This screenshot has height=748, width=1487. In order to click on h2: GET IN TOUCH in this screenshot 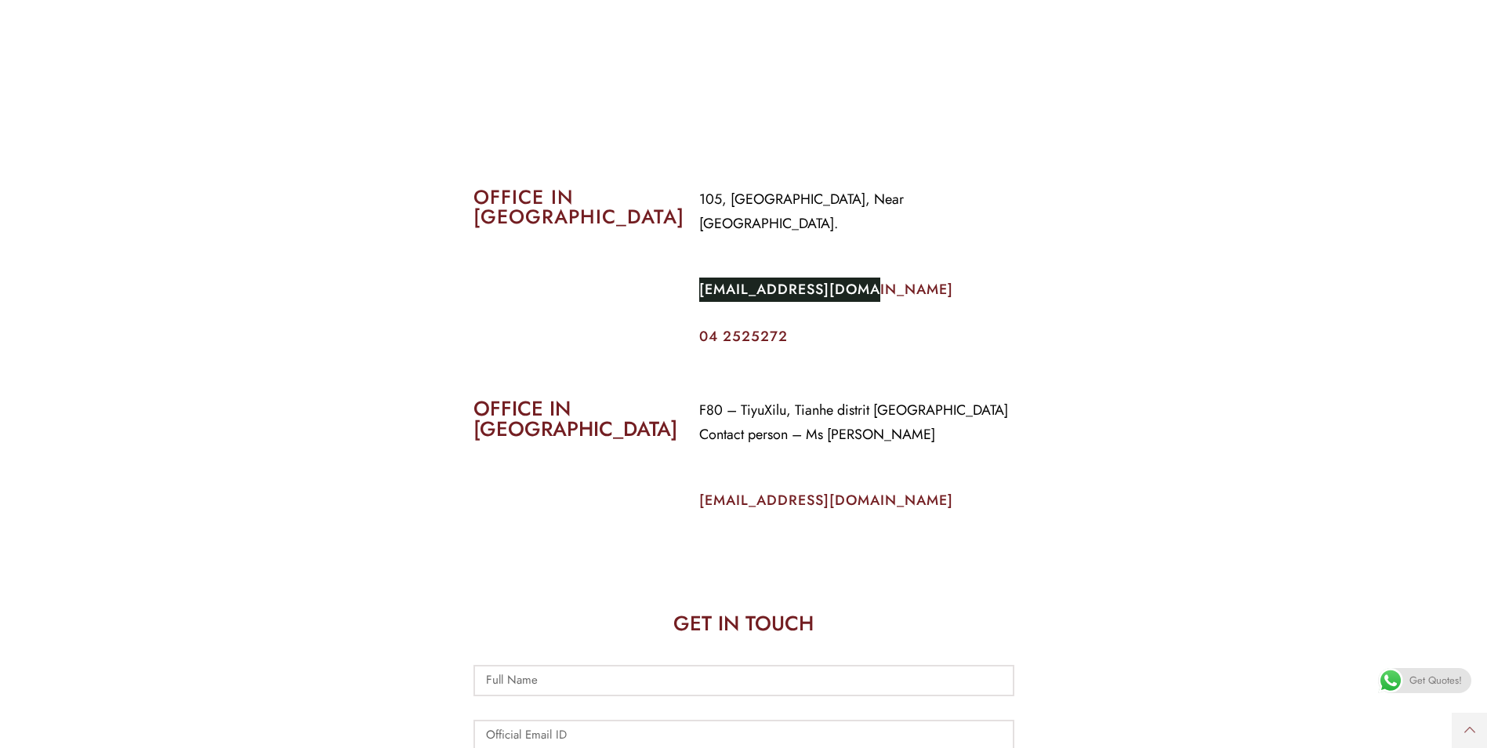, I will do `click(744, 623)`.